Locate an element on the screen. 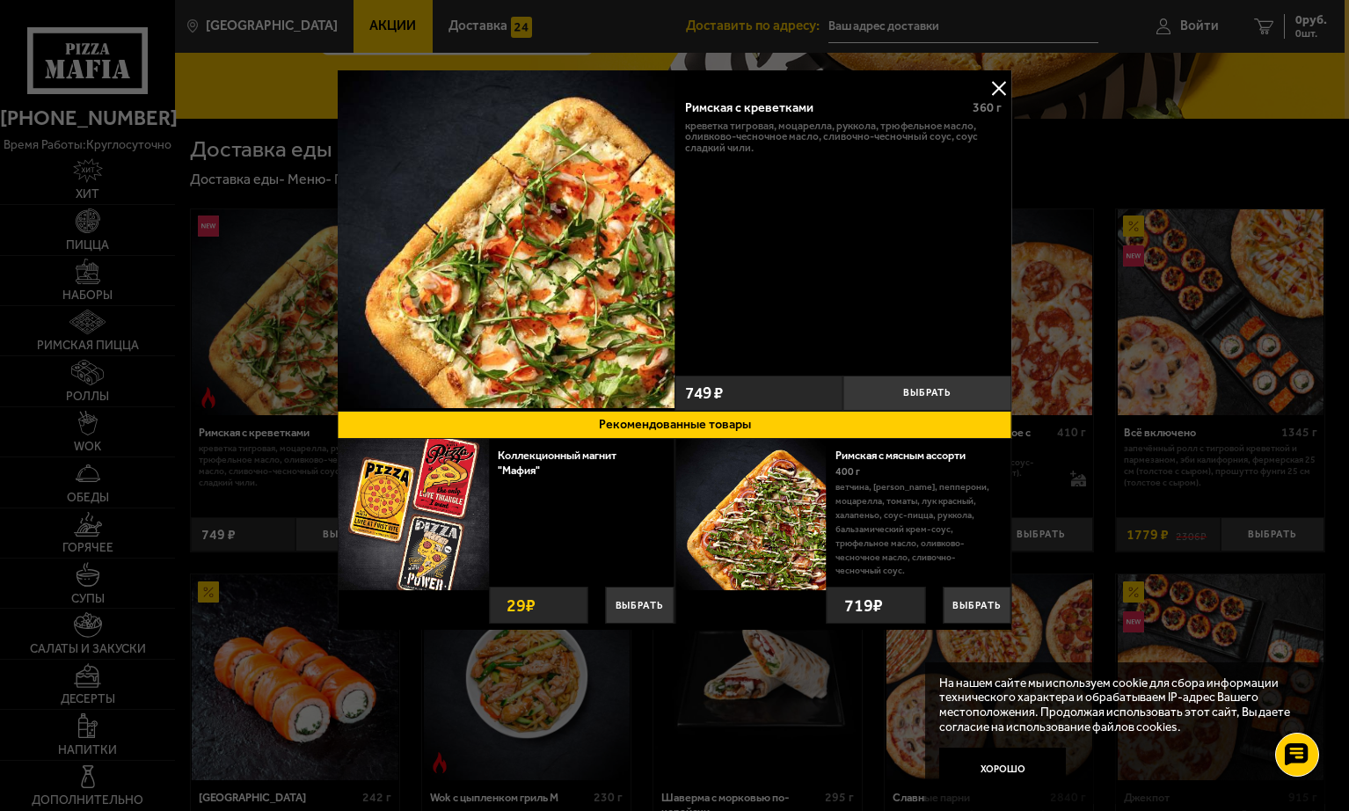 The width and height of the screenshot is (1349, 811). a: Коллекционный магнит "Мафия" is located at coordinates (557, 462).